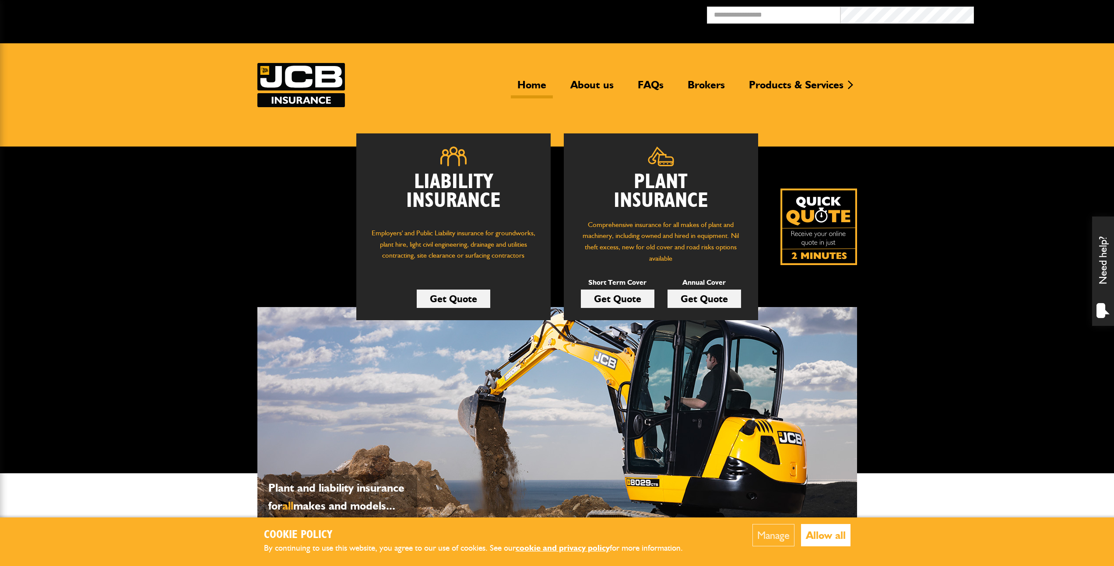 This screenshot has height=566, width=1114. Describe the element at coordinates (661, 192) in the screenshot. I see `h2: Plant Insurance` at that location.